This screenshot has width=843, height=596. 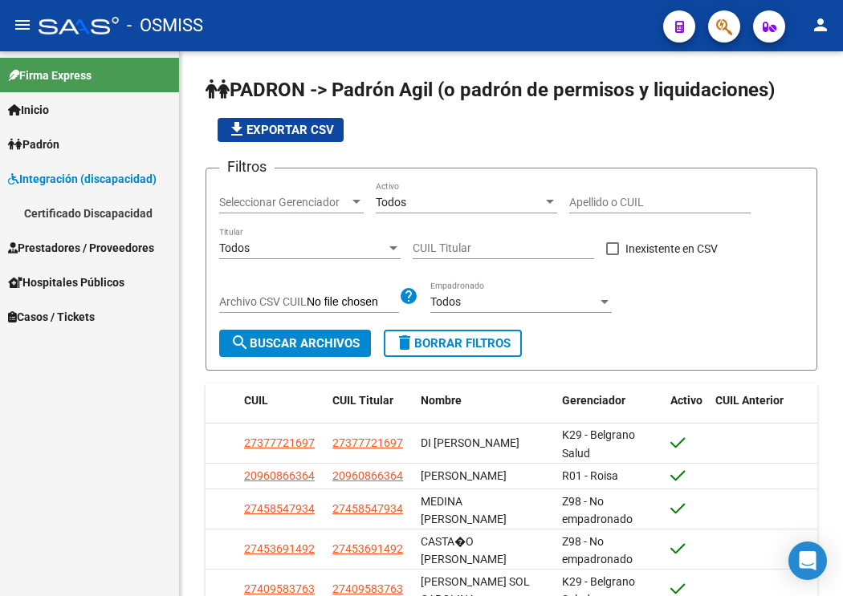 What do you see at coordinates (686, 400) in the screenshot?
I see `span: Activo` at bounding box center [686, 400].